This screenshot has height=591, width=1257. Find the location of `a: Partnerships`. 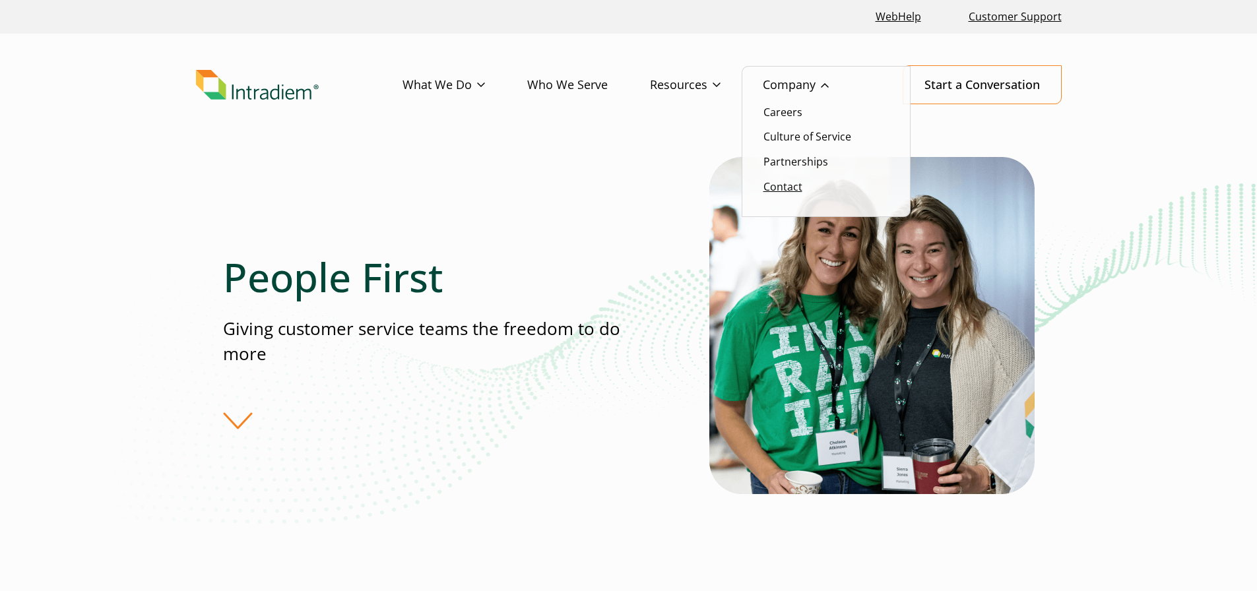

a: Partnerships is located at coordinates (796, 162).